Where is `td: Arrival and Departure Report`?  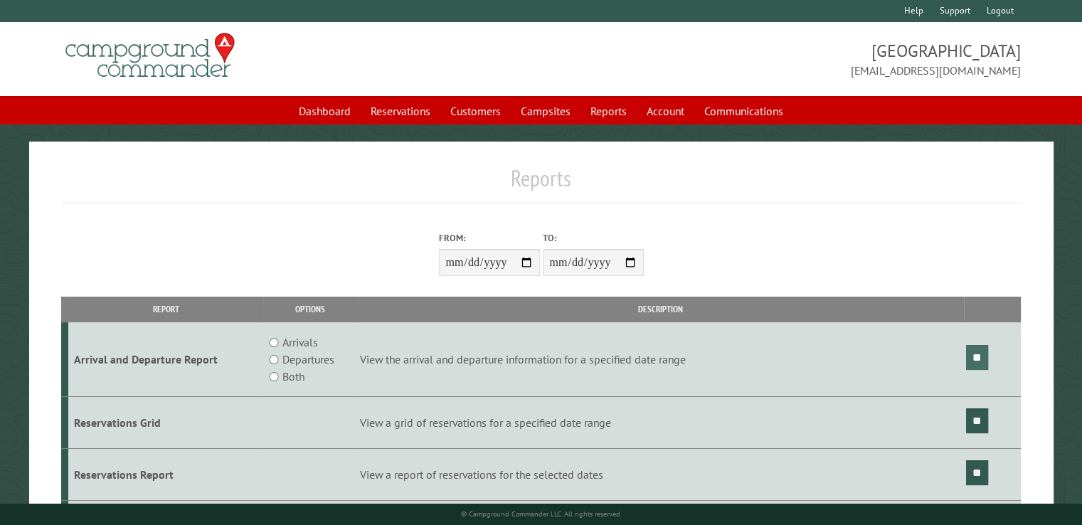
td: Arrival and Departure Report is located at coordinates (166, 359).